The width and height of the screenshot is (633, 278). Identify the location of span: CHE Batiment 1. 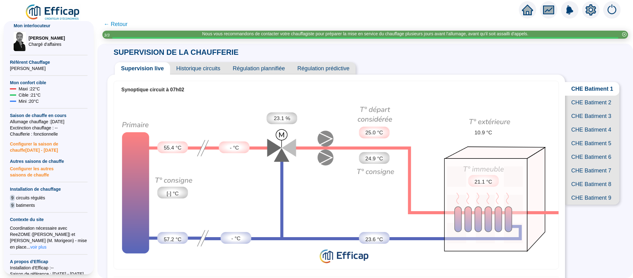
(592, 89).